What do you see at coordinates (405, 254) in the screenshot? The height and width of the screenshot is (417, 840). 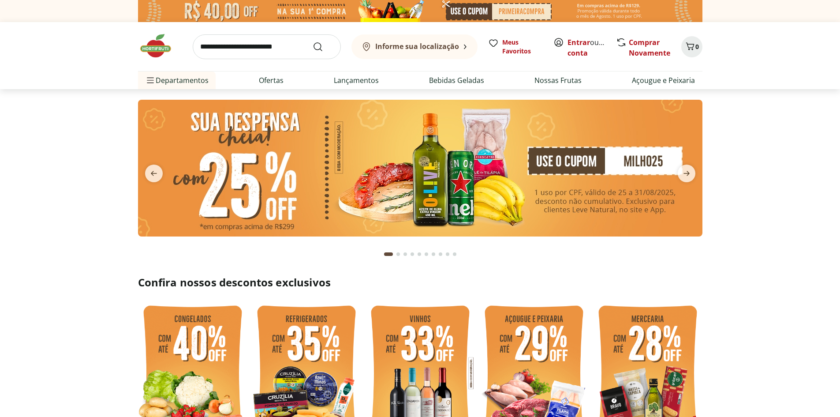 I see `button: Go to page 3 from fs-carousel` at bounding box center [405, 254].